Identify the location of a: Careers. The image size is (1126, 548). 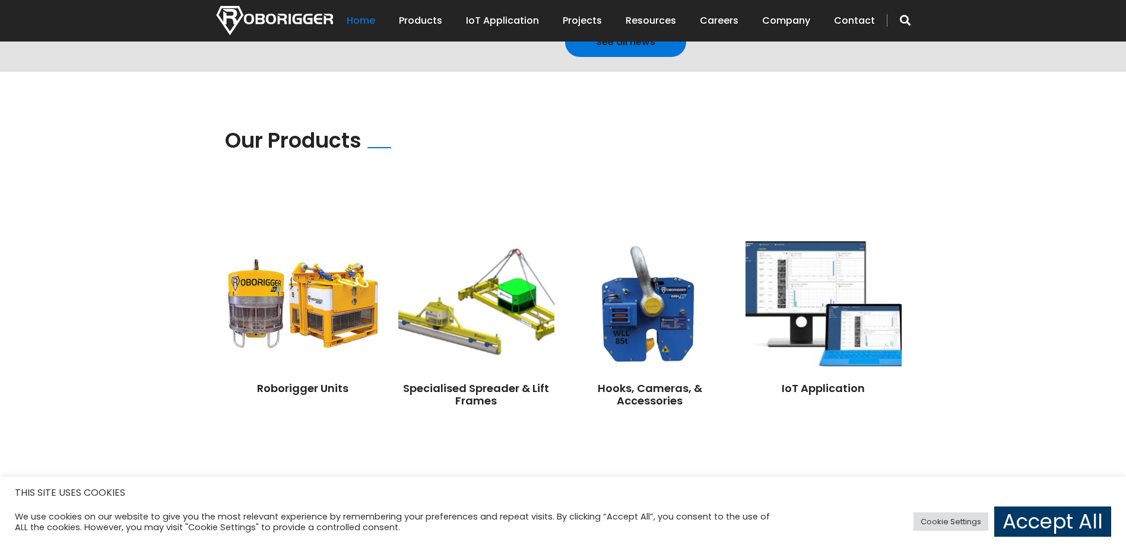
(719, 21).